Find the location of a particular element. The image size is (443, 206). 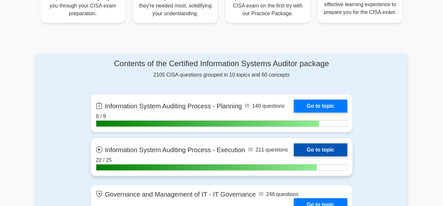

h4: Contents of the Certified Information Systems Auditor package is located at coordinates (222, 64).